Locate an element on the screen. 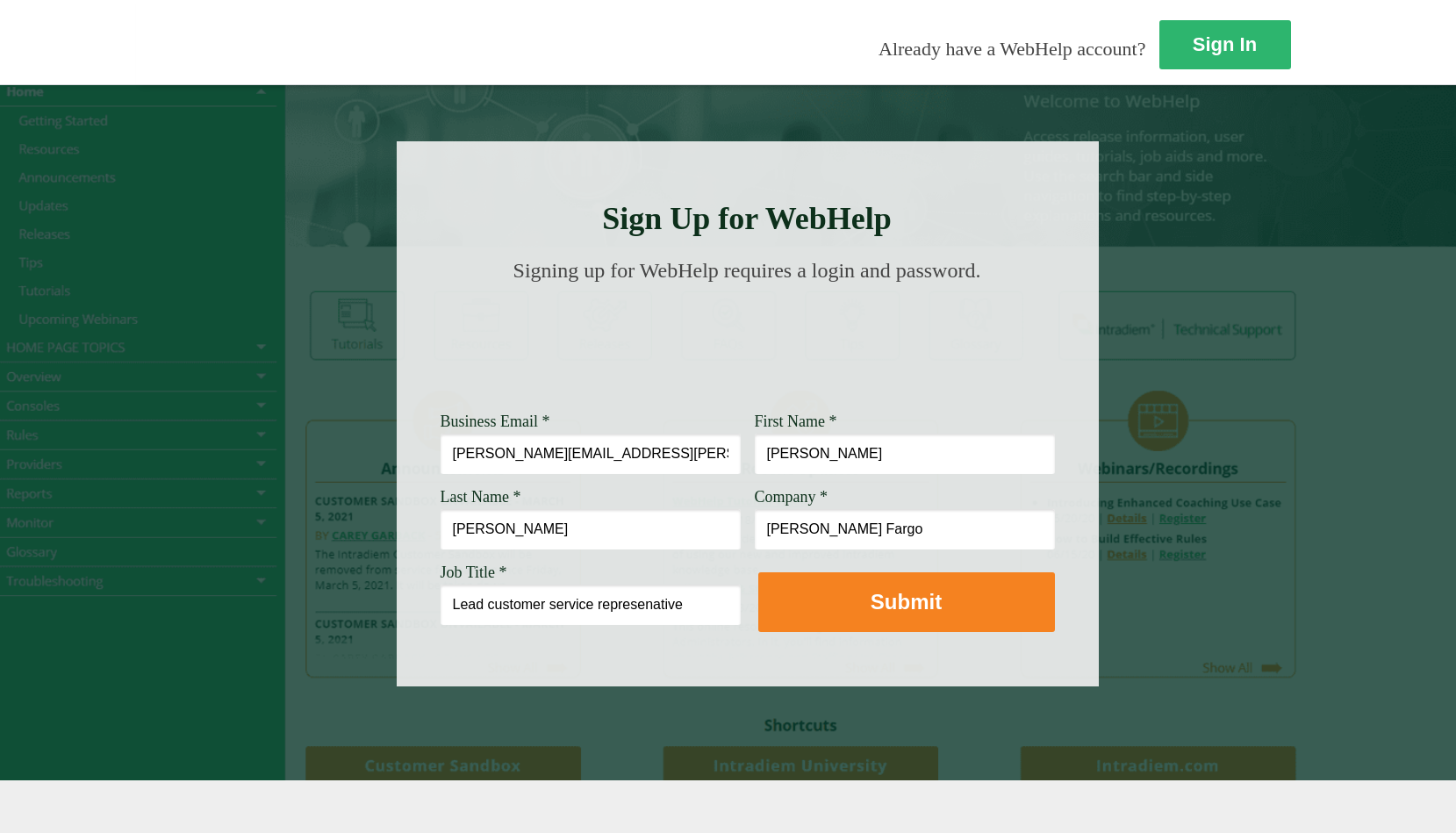  span: Last Name * is located at coordinates (481, 497).